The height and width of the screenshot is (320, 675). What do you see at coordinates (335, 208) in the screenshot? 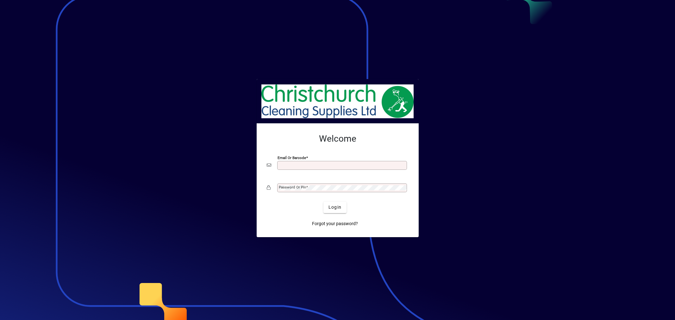
I see `button: Login` at bounding box center [335, 208].